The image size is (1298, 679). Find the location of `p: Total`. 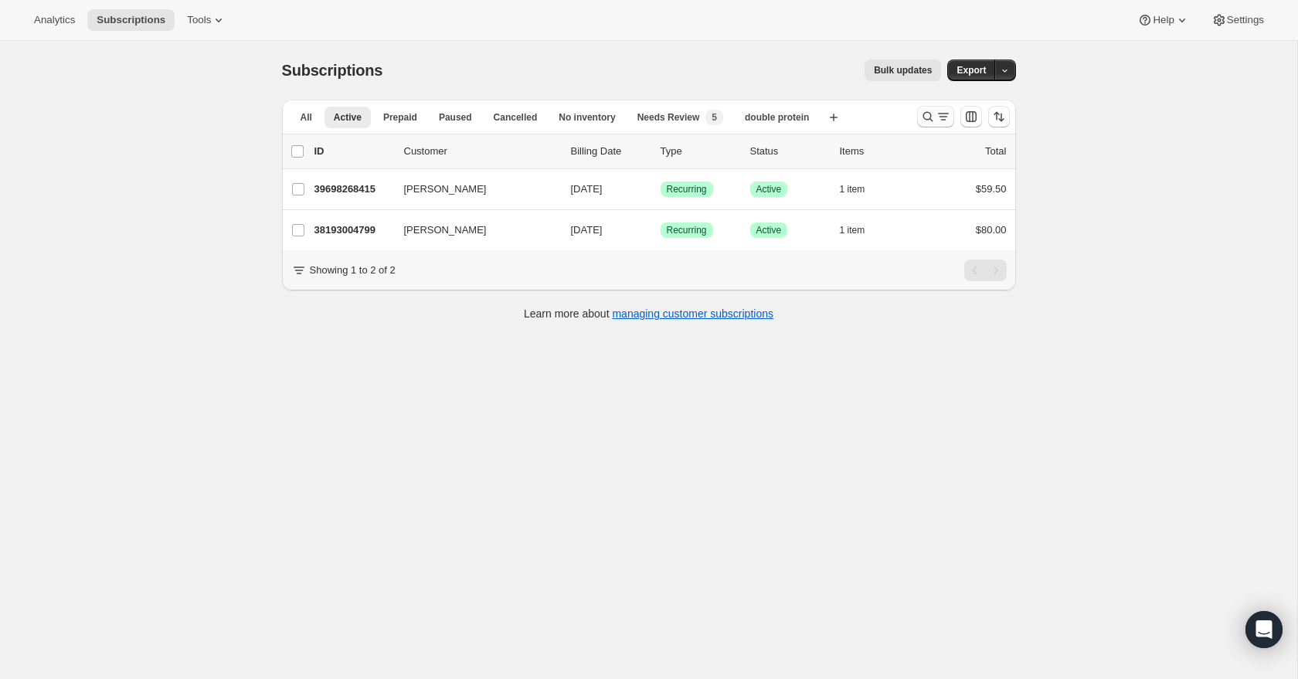

p: Total is located at coordinates (995, 151).